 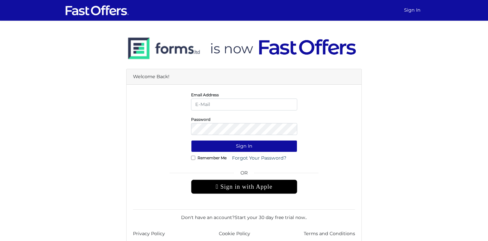 What do you see at coordinates (244, 174) in the screenshot?
I see `span: OR` at bounding box center [244, 174].